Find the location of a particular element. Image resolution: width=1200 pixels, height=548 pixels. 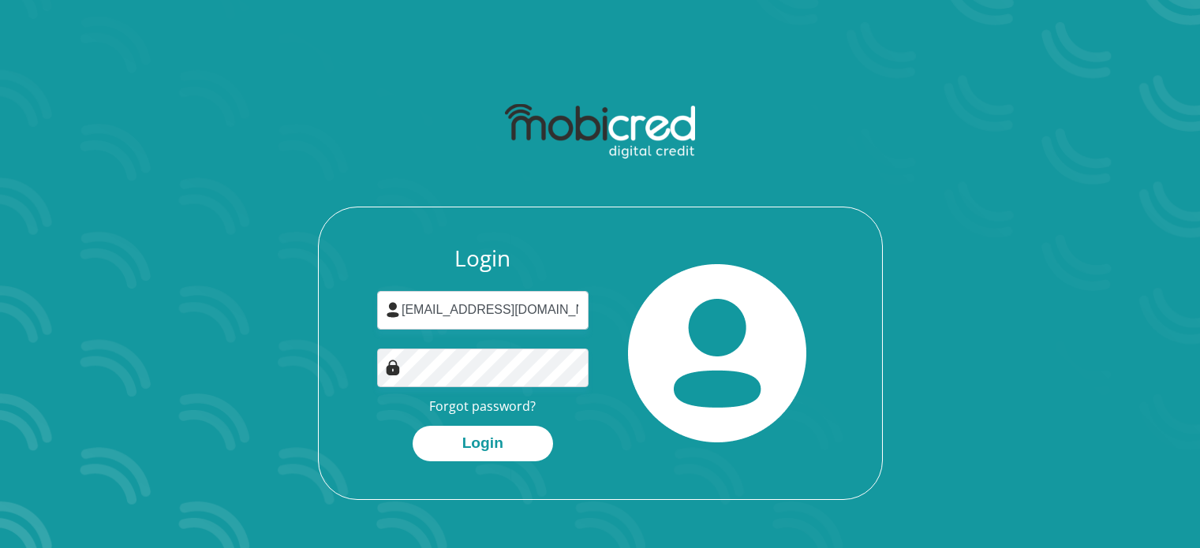

h3: Login is located at coordinates (483, 259).